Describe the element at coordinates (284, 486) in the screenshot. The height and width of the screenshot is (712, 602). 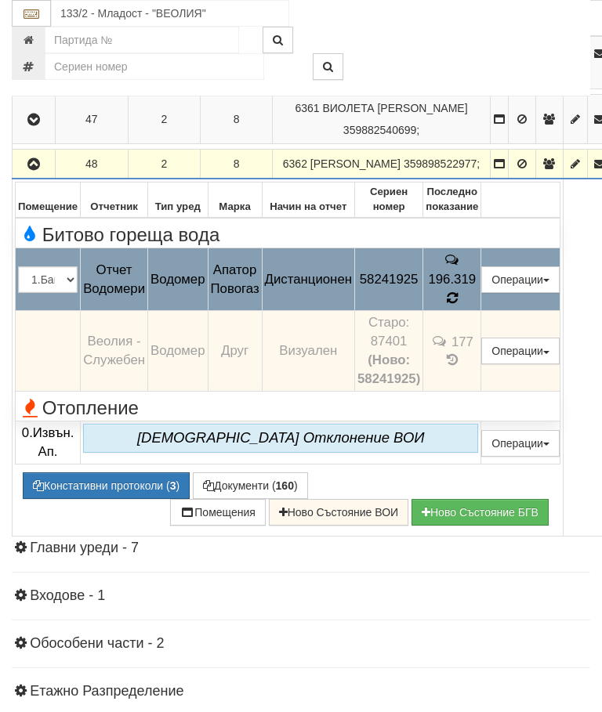
I see `b: 160` at that location.